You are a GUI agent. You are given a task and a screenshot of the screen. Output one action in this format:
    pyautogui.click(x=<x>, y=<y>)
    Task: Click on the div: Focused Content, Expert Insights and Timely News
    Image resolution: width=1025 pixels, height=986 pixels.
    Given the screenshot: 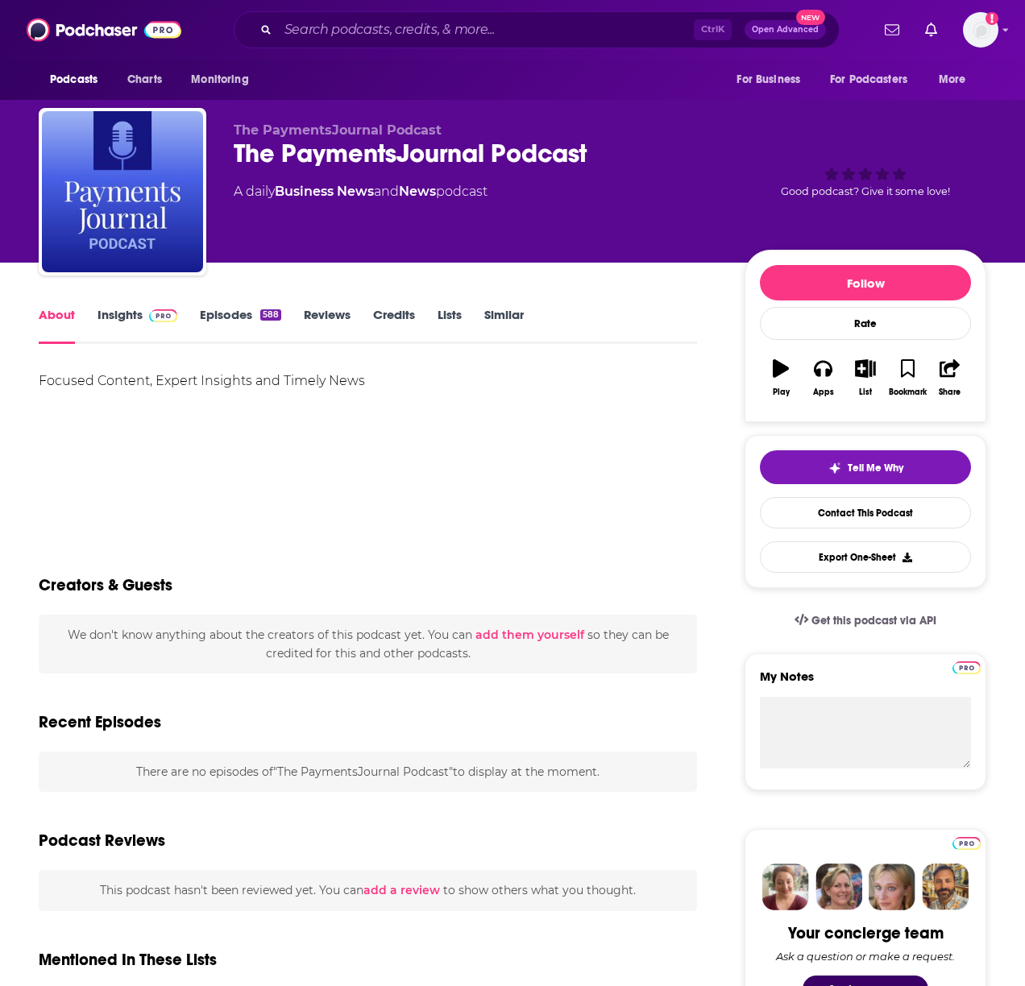 What is the action you would take?
    pyautogui.click(x=367, y=381)
    